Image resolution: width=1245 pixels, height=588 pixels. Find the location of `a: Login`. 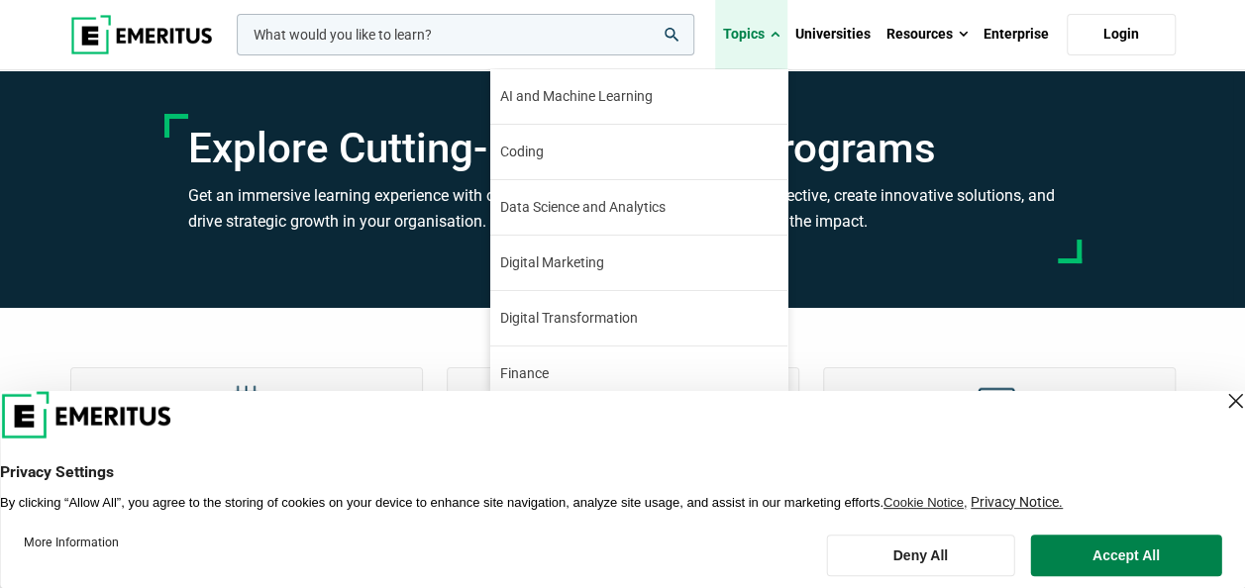

a: Login is located at coordinates (1121, 35).